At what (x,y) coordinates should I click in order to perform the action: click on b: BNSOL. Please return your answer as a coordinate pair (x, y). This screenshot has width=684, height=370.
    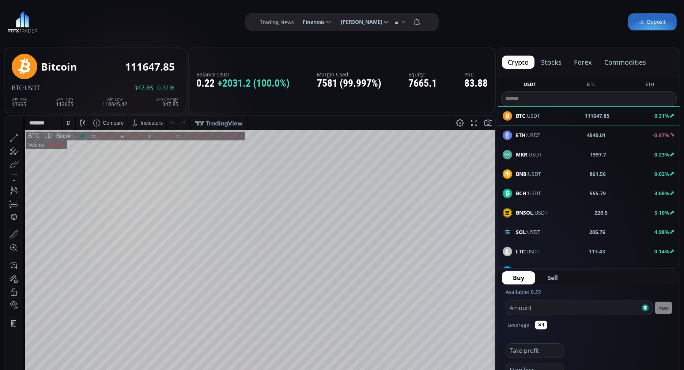
    Looking at the image, I should click on (524, 212).